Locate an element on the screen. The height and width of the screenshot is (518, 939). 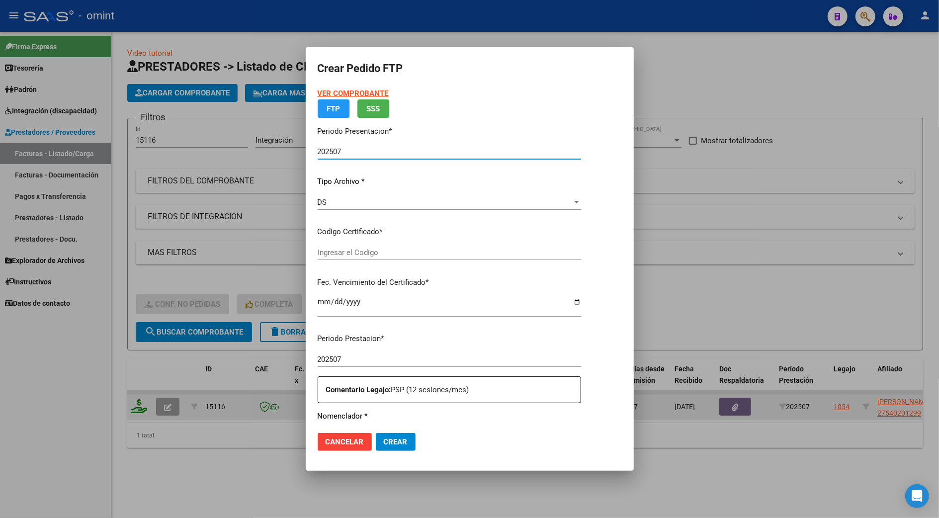
button: FTP is located at coordinates (334, 108).